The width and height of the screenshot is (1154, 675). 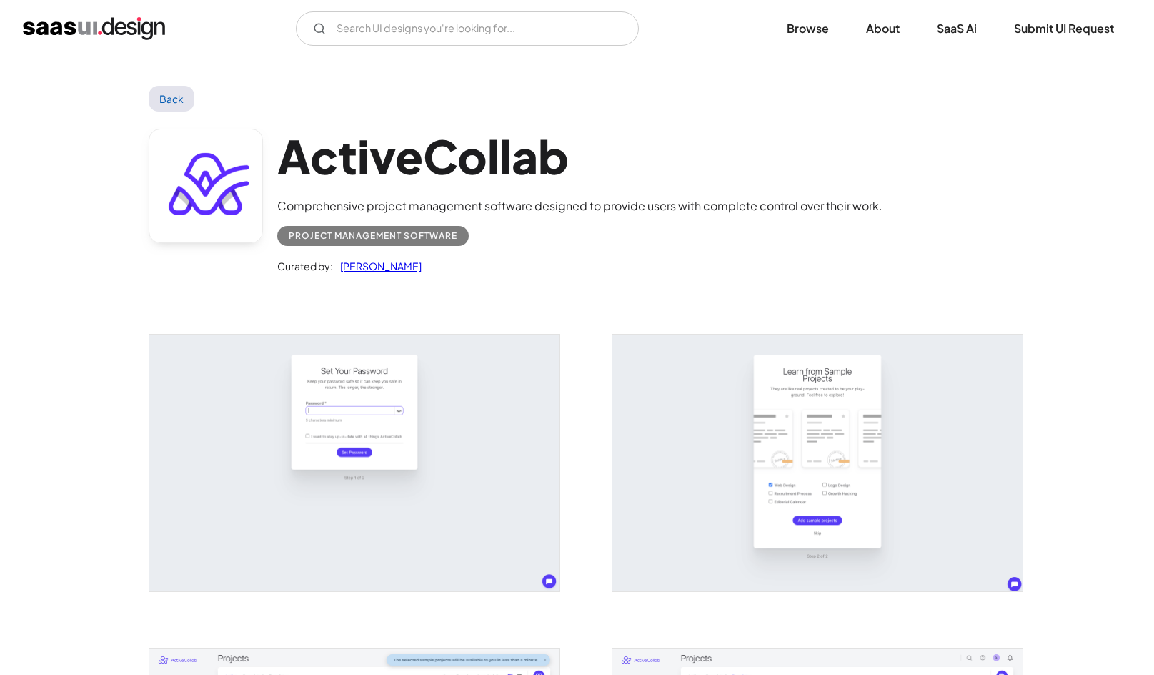 What do you see at coordinates (883, 29) in the screenshot?
I see `a: About` at bounding box center [883, 29].